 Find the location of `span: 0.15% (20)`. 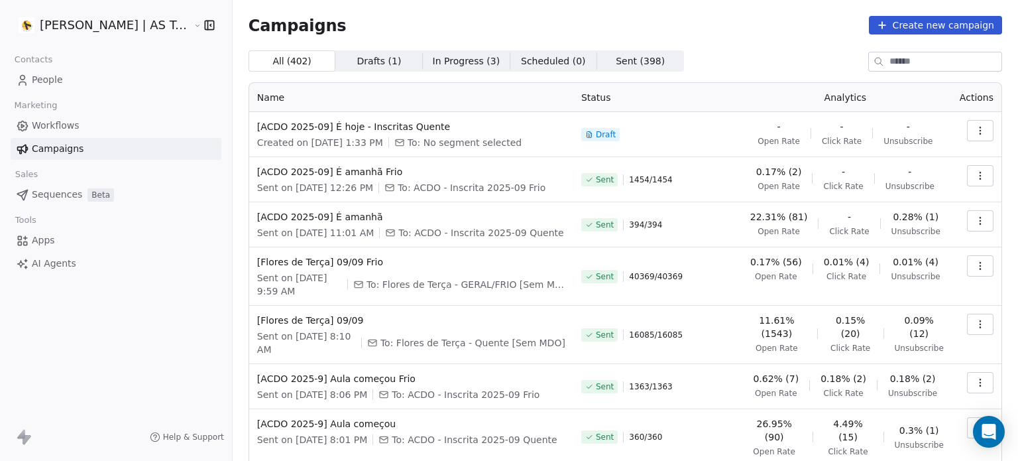

span: 0.15% (20) is located at coordinates (851, 327).